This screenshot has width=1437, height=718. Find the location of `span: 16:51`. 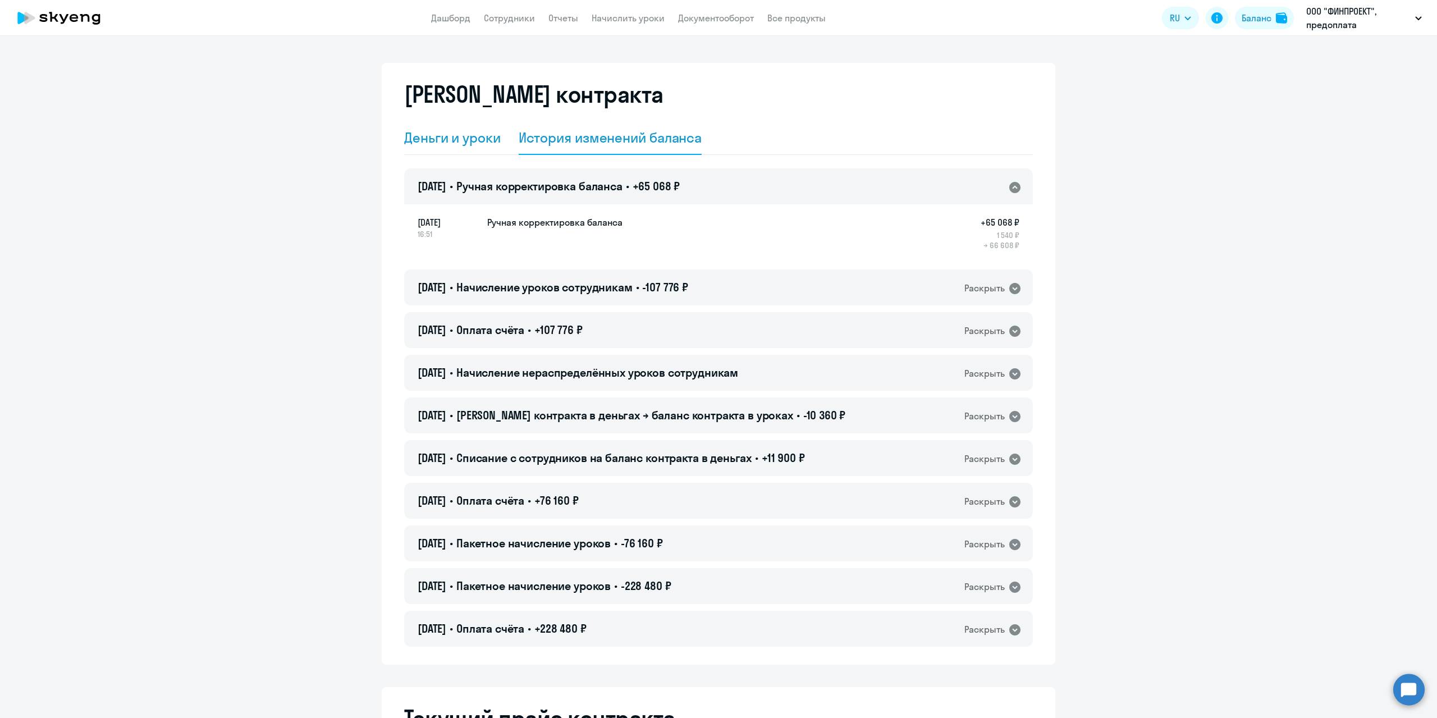

span: 16:51 is located at coordinates (448, 234).